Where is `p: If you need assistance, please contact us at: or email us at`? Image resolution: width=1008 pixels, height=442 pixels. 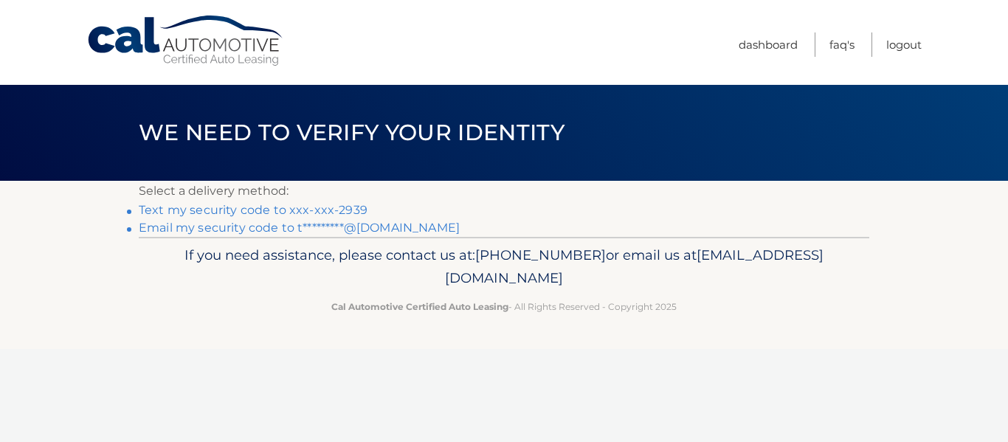
p: If you need assistance, please contact us at: or email us at is located at coordinates (504, 267).